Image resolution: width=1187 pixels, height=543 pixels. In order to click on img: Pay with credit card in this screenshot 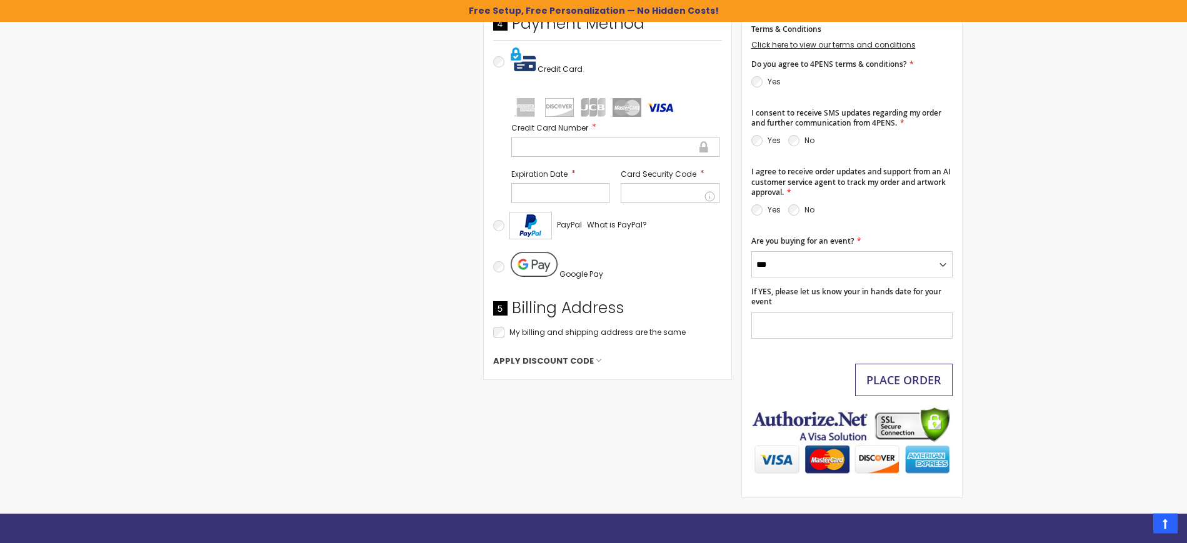, I will do `click(523, 59)`.